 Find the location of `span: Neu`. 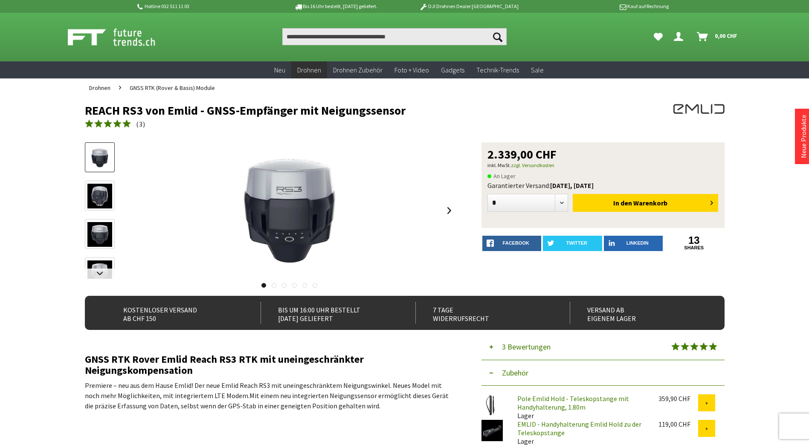

span: Neu is located at coordinates (280, 70).